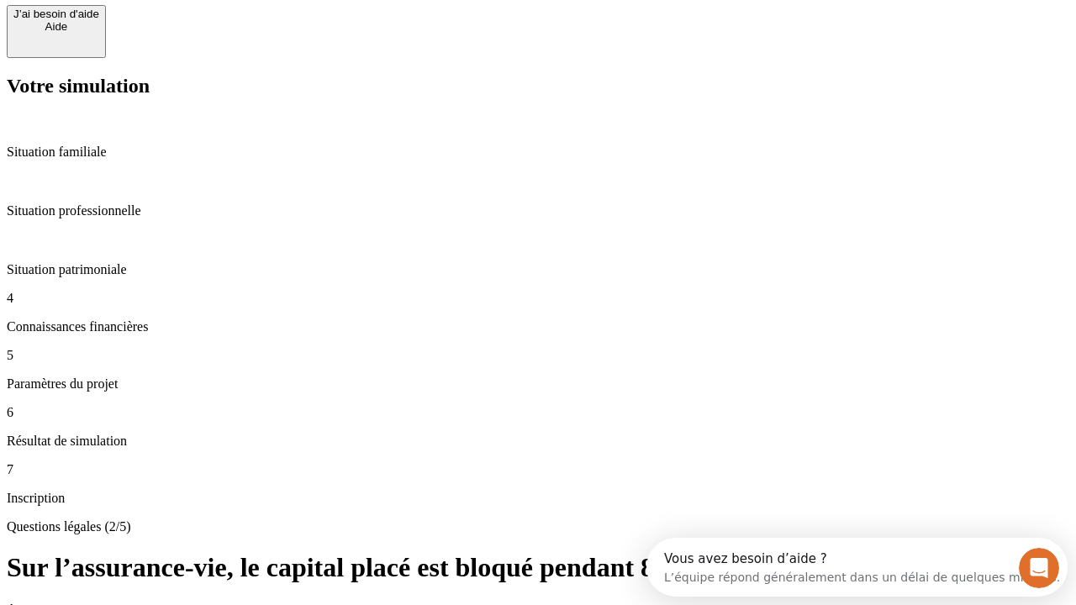 This screenshot has height=605, width=1076. Describe the element at coordinates (56, 13) in the screenshot. I see `div: J’ai besoin d'aide` at that location.